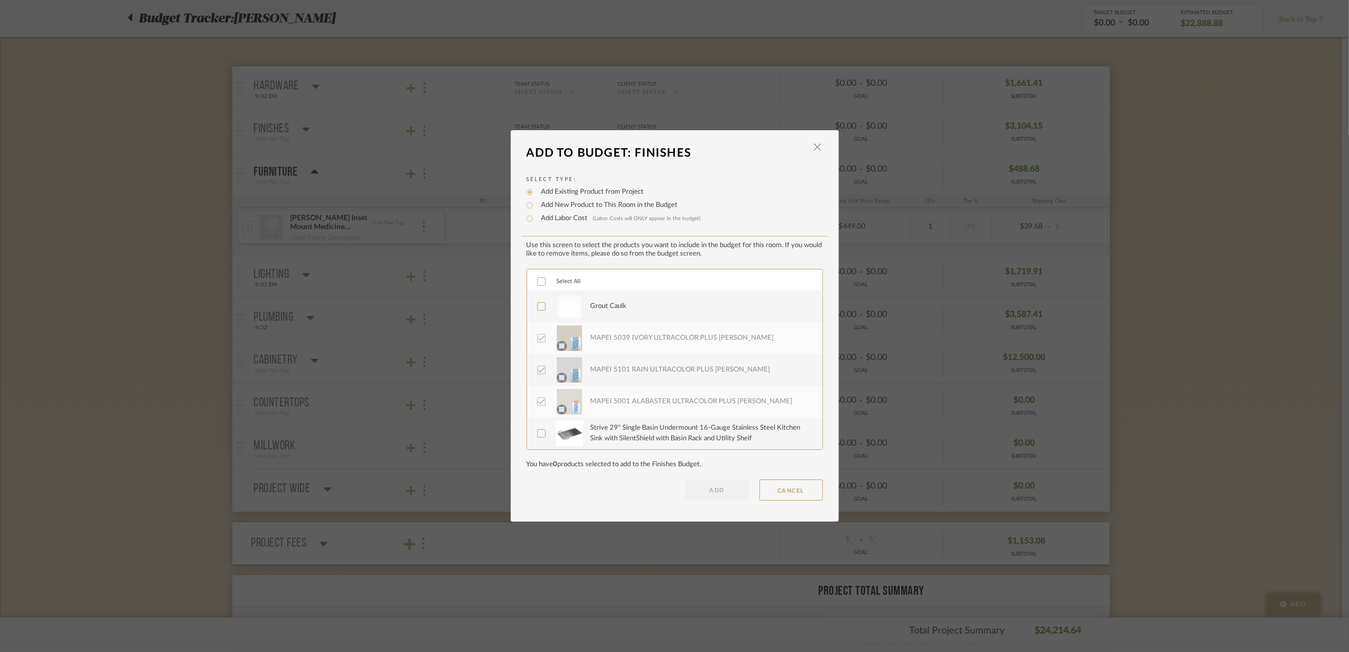 The width and height of the screenshot is (1349, 652). What do you see at coordinates (590, 192) in the screenshot?
I see `label: Add Existing Product from Project` at bounding box center [590, 192].